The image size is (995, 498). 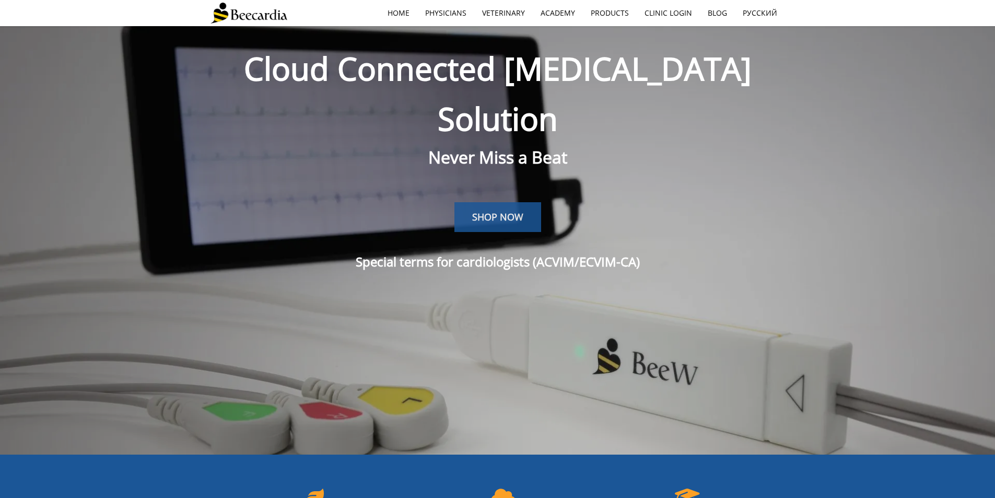 I want to click on a: Clinic Login, so click(x=668, y=13).